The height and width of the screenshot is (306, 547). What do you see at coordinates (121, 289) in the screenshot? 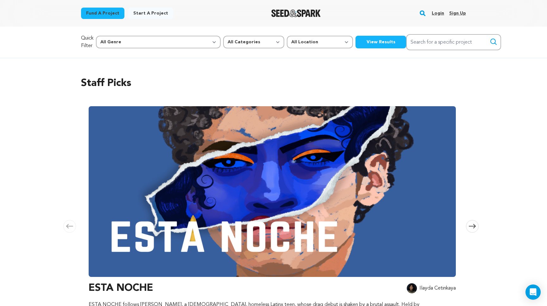
I see `h3: ESTA NOCHE` at bounding box center [121, 289].